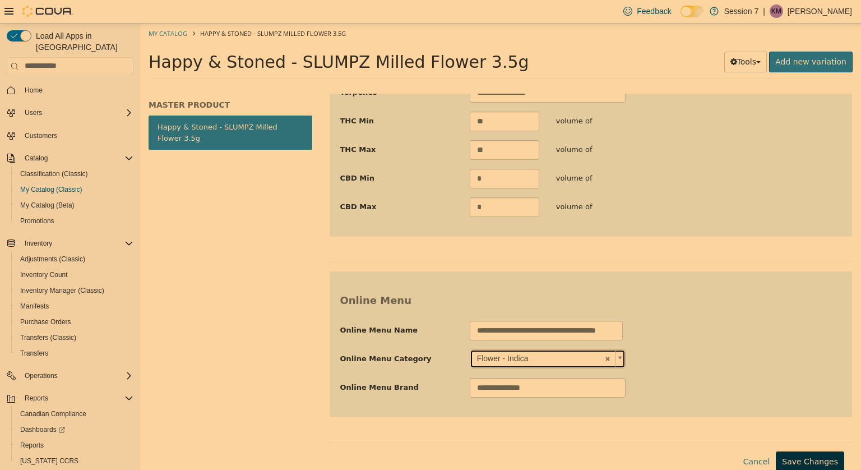 This screenshot has width=861, height=470. I want to click on p: Session 7, so click(741, 11).